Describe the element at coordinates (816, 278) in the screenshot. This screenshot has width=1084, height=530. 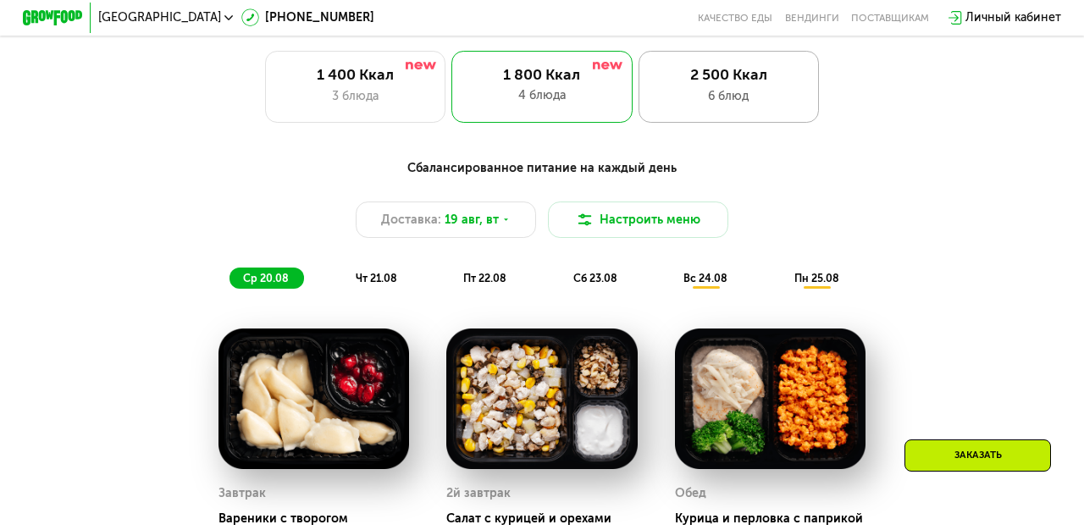
I see `span: пн 25.08` at that location.